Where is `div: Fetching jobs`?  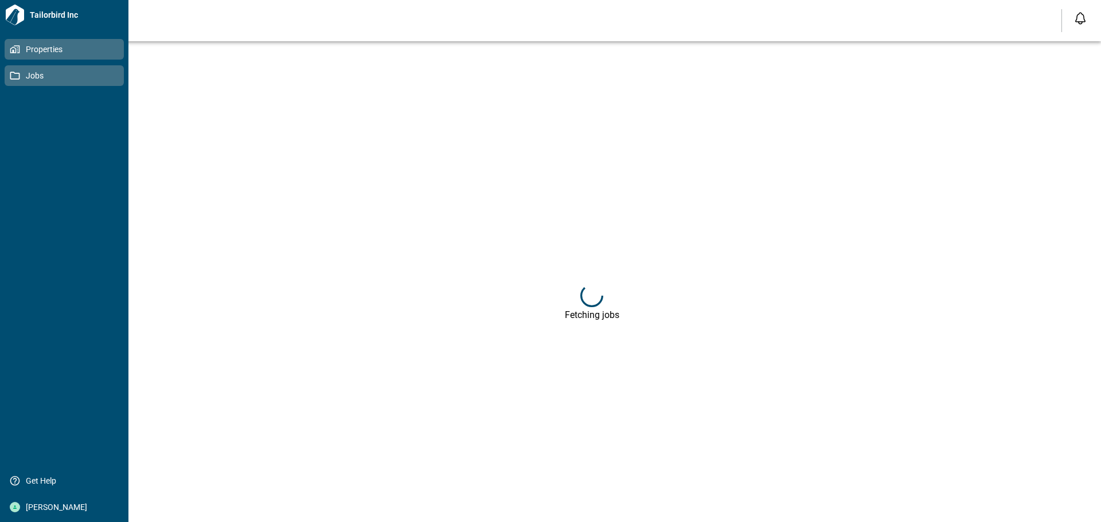 div: Fetching jobs is located at coordinates (592, 315).